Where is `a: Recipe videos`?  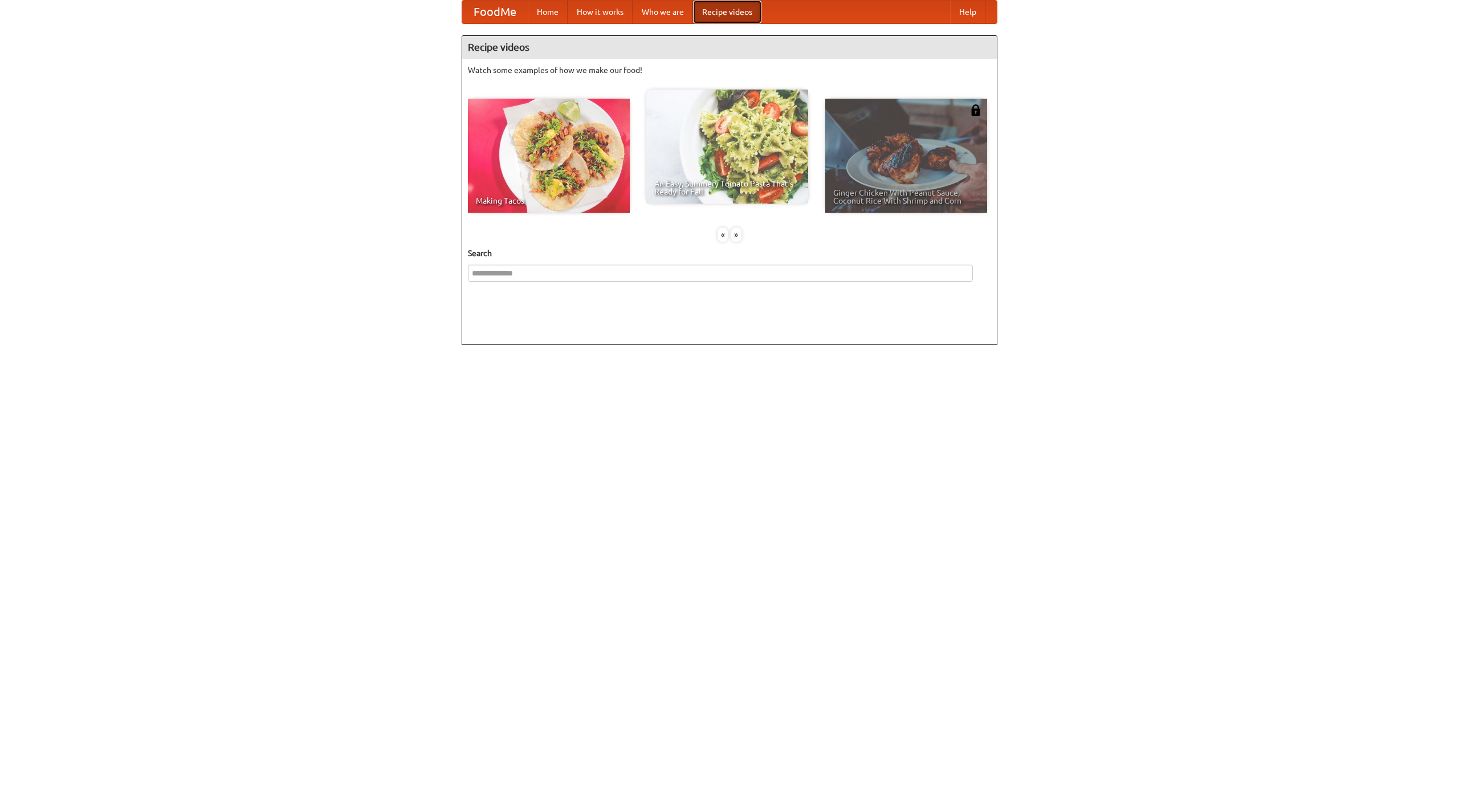 a: Recipe videos is located at coordinates (727, 12).